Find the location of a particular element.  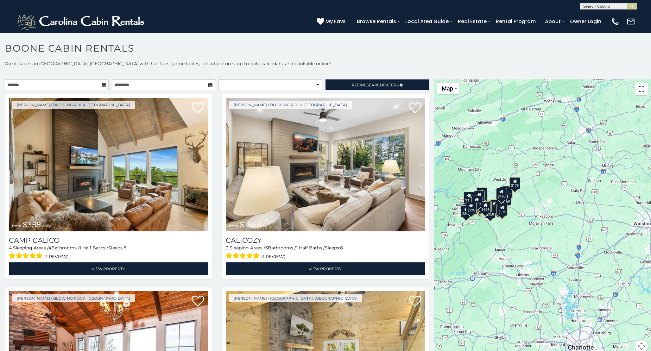

a: Browse Rentals is located at coordinates (376, 21).